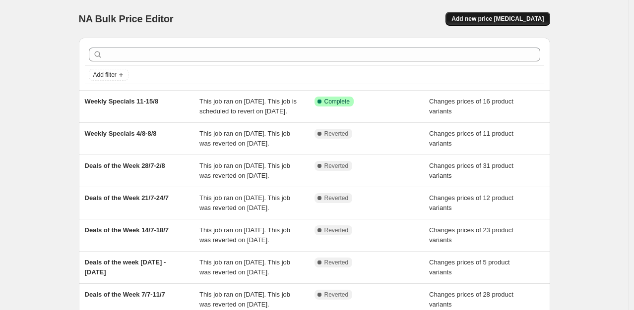 The image size is (634, 310). Describe the element at coordinates (471, 235) in the screenshot. I see `span: Changes prices of 23 product variants` at that location.